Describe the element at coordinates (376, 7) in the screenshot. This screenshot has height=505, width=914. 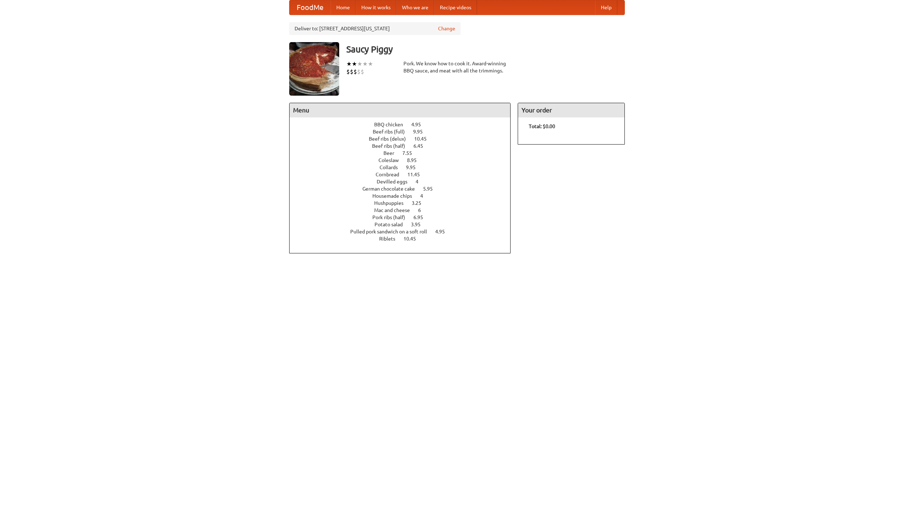
I see `a: How it works` at that location.